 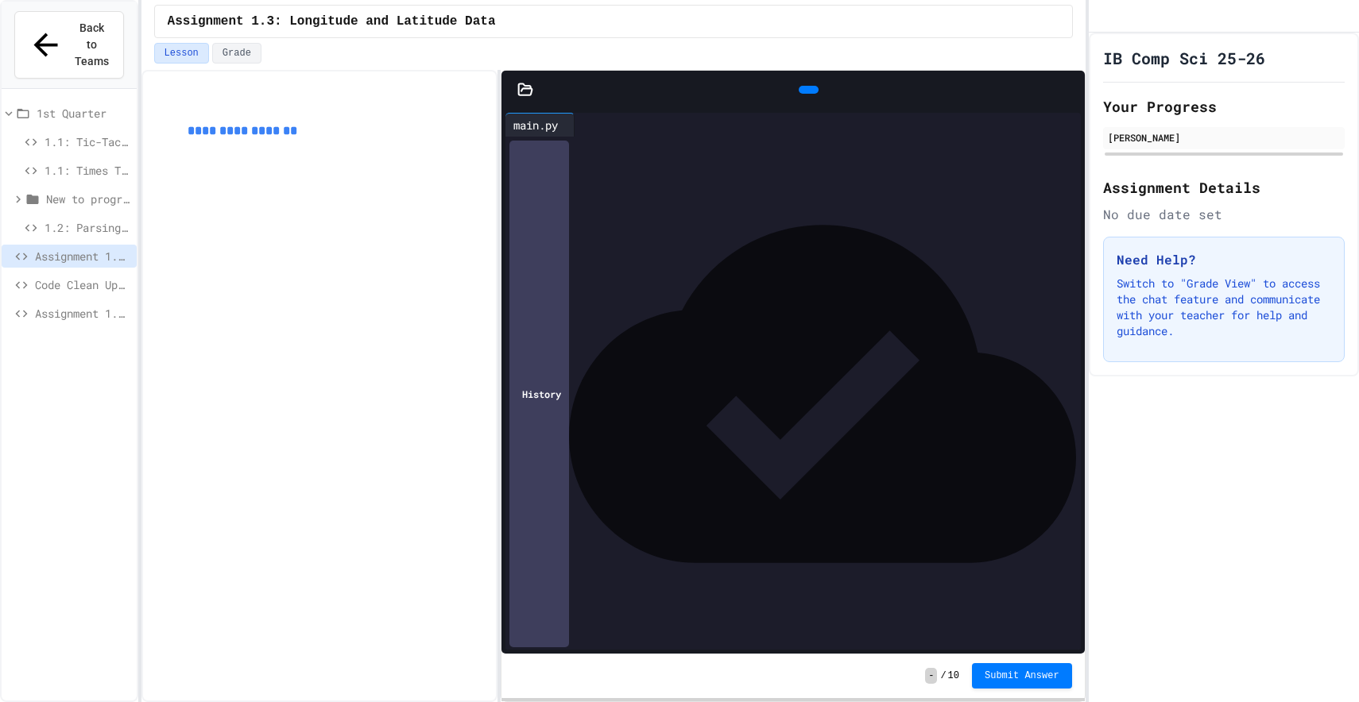 I want to click on div: History, so click(x=539, y=394).